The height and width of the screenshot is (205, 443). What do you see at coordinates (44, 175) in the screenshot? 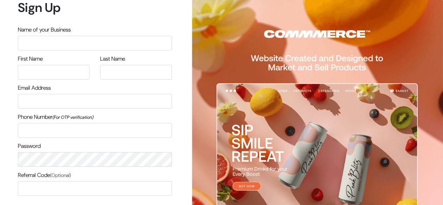
I see `label: Referral Code` at bounding box center [44, 175].